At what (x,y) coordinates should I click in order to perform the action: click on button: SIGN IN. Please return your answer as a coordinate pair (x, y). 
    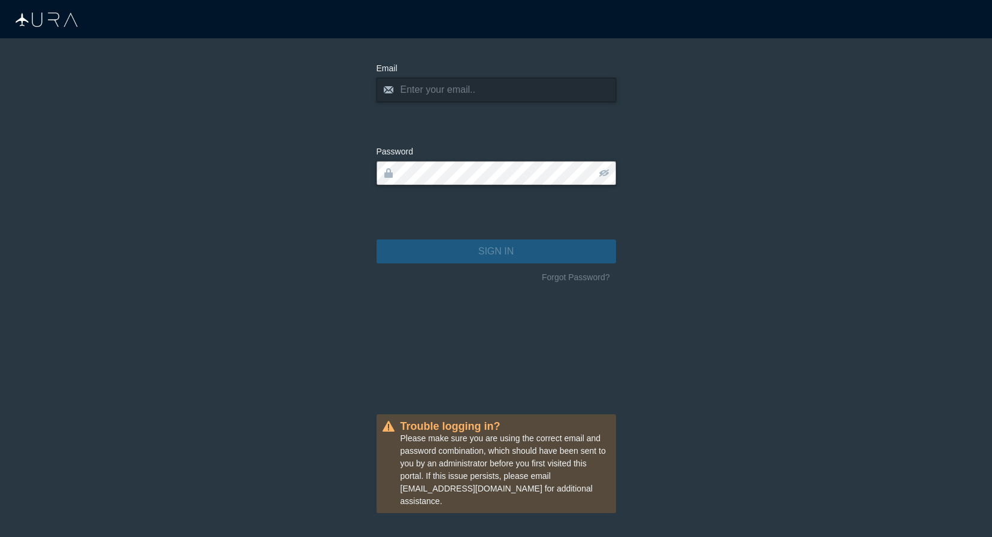
    Looking at the image, I should click on (496, 251).